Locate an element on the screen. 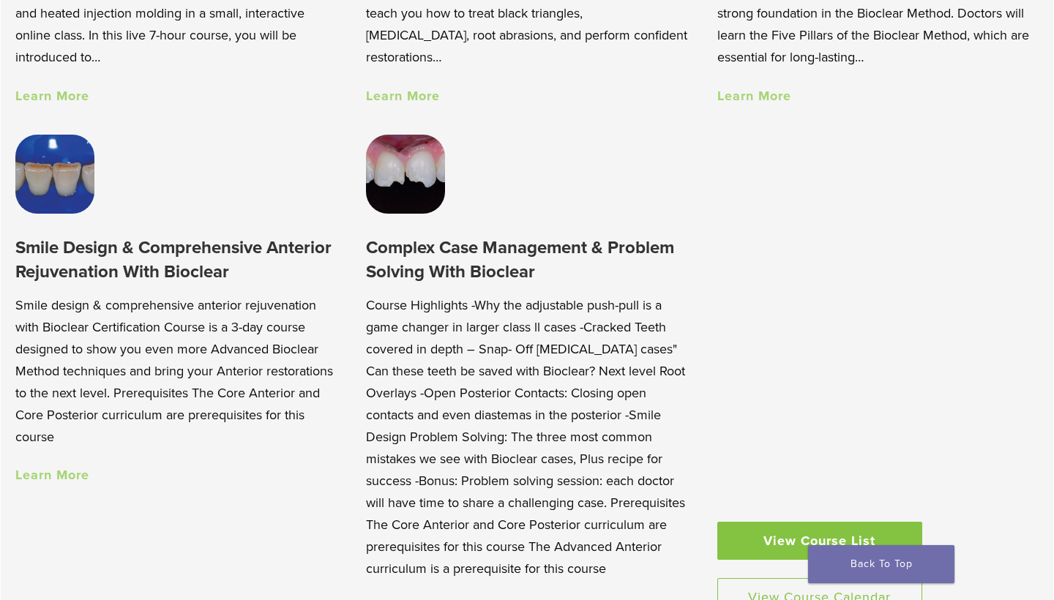 Image resolution: width=1054 pixels, height=600 pixels. a: View Course List is located at coordinates (819, 541).